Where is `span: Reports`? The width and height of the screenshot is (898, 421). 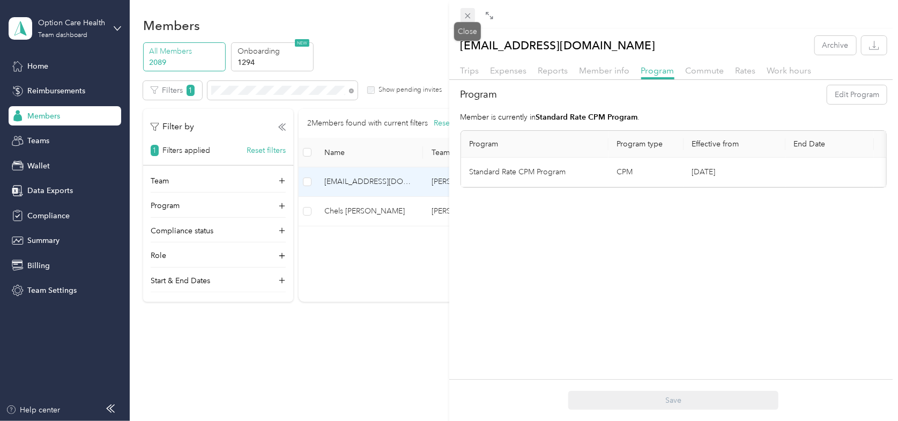 span: Reports is located at coordinates (553, 70).